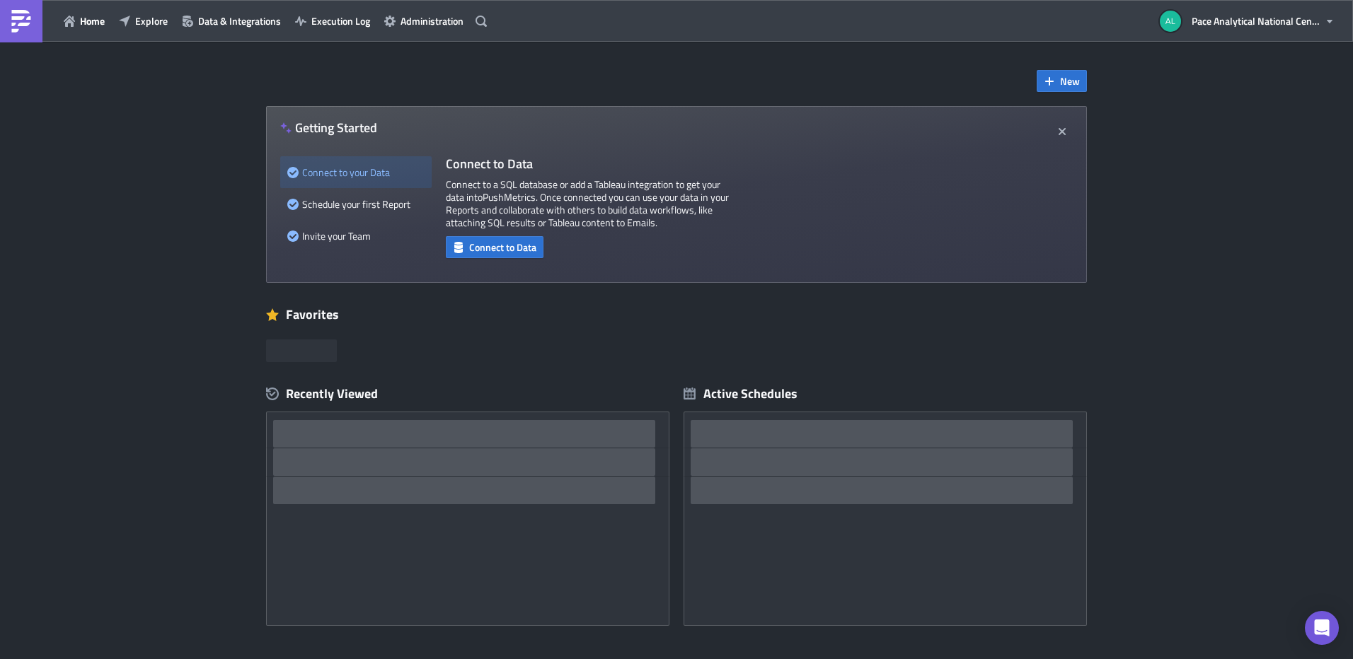  What do you see at coordinates (1322, 628) in the screenshot?
I see `div: Open Intercom Messenger` at bounding box center [1322, 628].